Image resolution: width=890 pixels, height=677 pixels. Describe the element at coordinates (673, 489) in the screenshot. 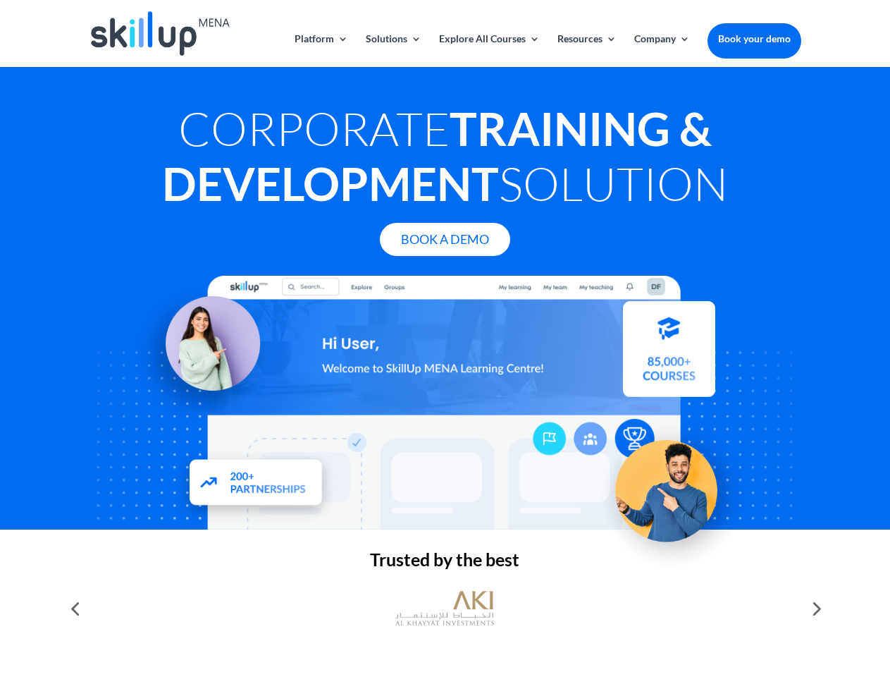

I see `img: Upskill your workforce - SkillUp` at that location.